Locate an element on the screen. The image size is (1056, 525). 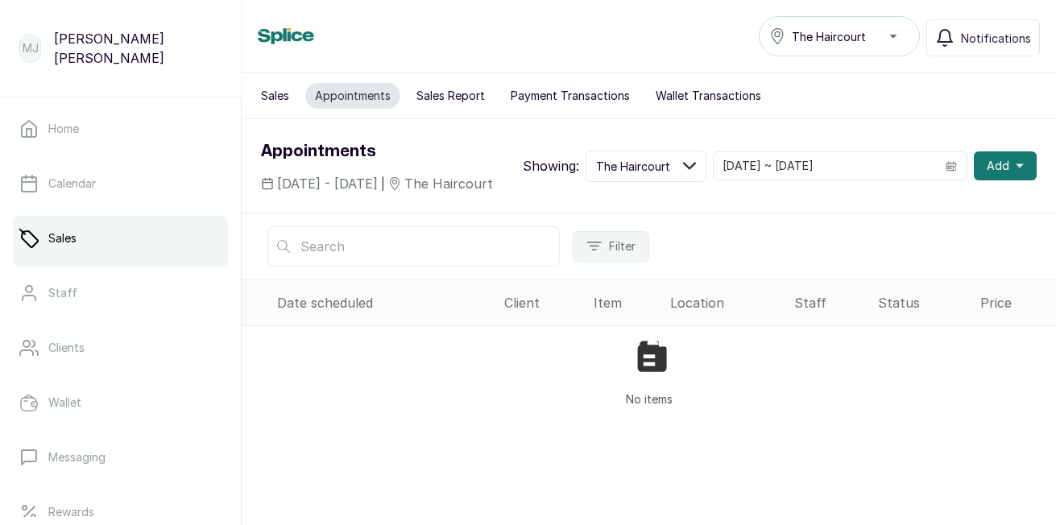
a: Calendar is located at coordinates (120, 184).